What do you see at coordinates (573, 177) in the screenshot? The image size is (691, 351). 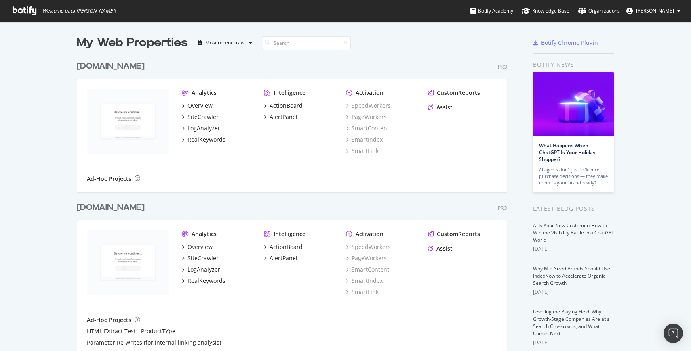 I see `div: AI agents don’t just influence purchase decisions — they make them. Is your brand ready?` at bounding box center [573, 177].